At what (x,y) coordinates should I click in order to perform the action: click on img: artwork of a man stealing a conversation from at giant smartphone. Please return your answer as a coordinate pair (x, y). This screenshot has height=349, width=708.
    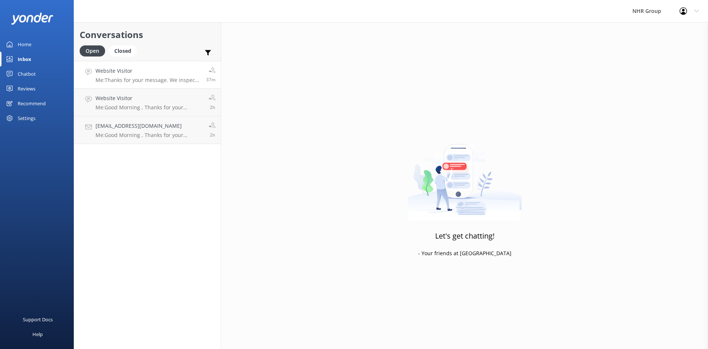
    Looking at the image, I should click on (465, 174).